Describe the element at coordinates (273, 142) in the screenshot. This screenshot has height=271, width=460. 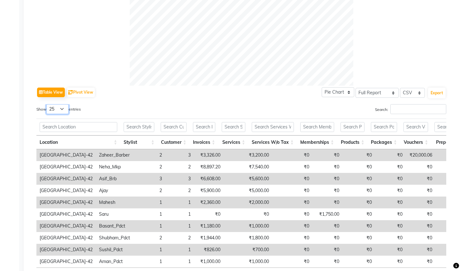
I see `th: Services W/o Tax: activate to sort column ascending` at that location.